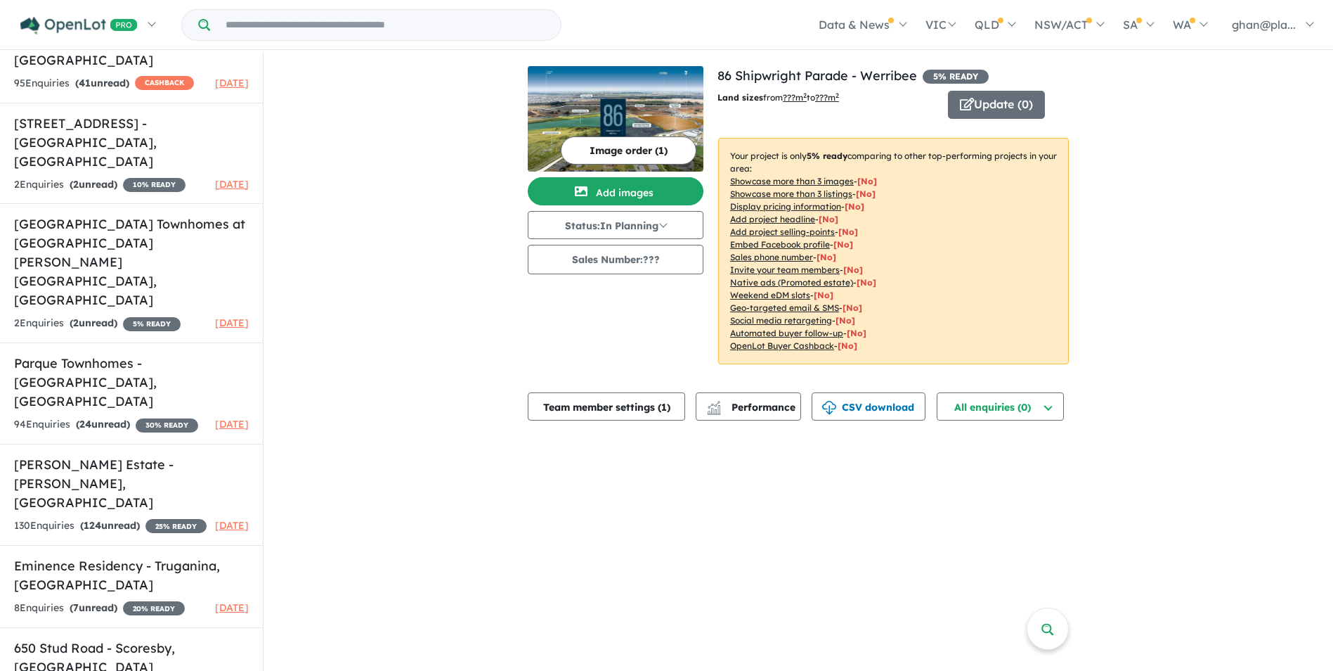 This screenshot has height=671, width=1333. I want to click on u: Showcase more than 3 images, so click(792, 181).